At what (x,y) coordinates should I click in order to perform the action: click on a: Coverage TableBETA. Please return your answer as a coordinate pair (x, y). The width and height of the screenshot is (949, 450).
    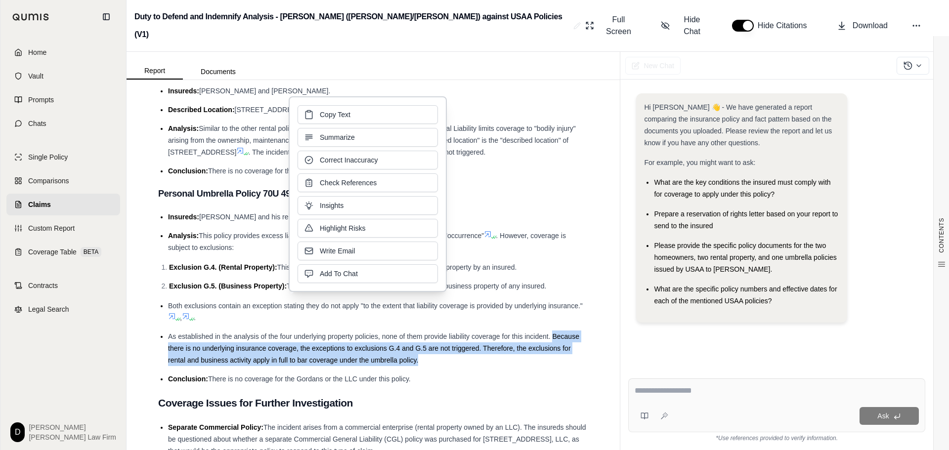
    Looking at the image, I should click on (63, 252).